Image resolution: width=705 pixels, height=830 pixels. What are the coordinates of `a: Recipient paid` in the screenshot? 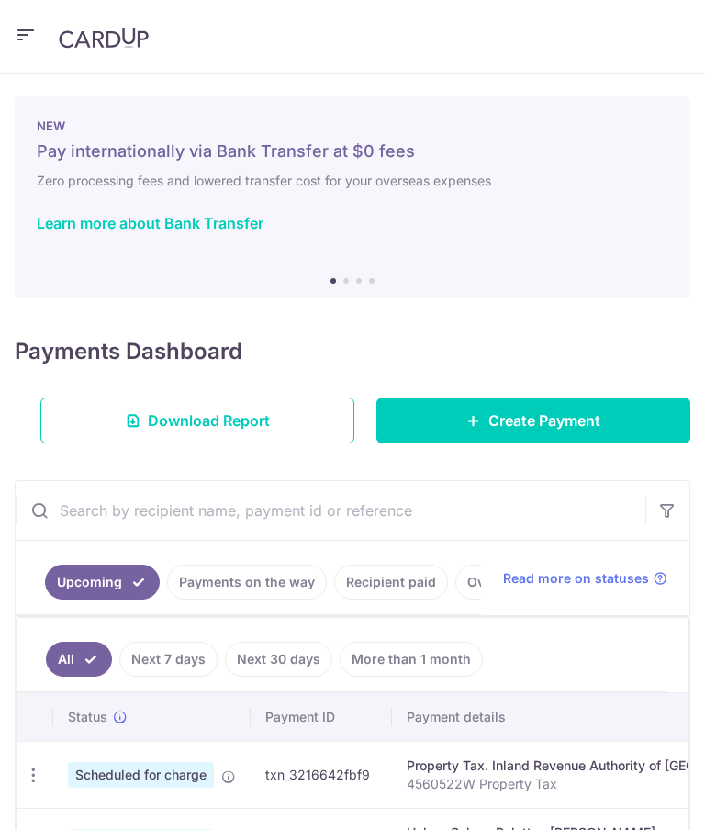 It's located at (391, 582).